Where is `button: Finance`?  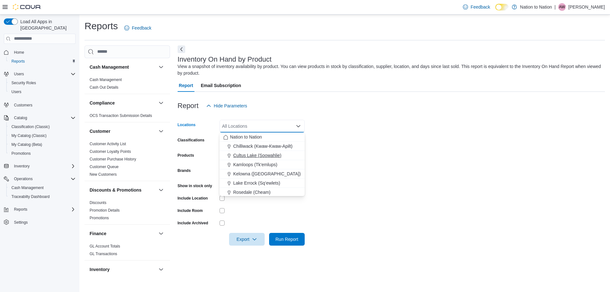
button: Finance is located at coordinates (123, 234).